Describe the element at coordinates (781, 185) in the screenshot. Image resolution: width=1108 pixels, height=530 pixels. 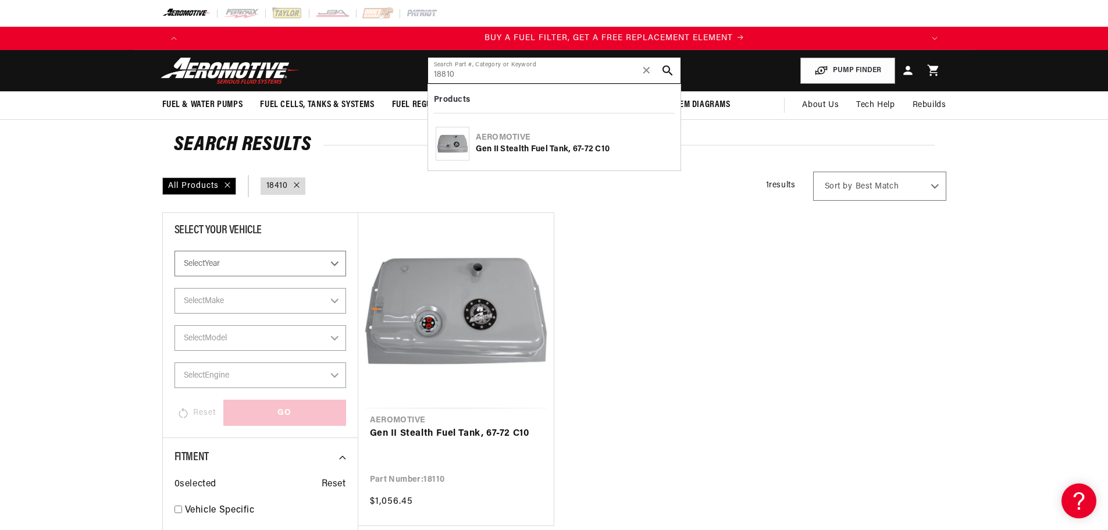
I see `span: 1 results` at that location.